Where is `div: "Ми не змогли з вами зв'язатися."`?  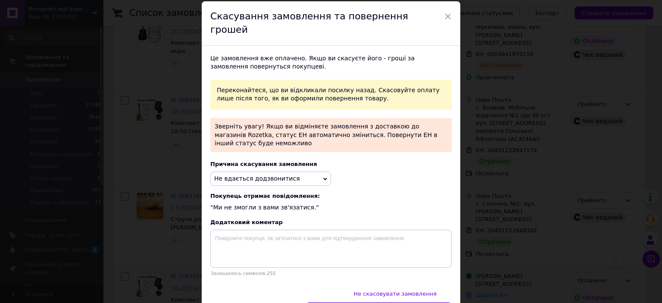 div: "Ми не змогли з вами зв'язатися." is located at coordinates (331, 202).